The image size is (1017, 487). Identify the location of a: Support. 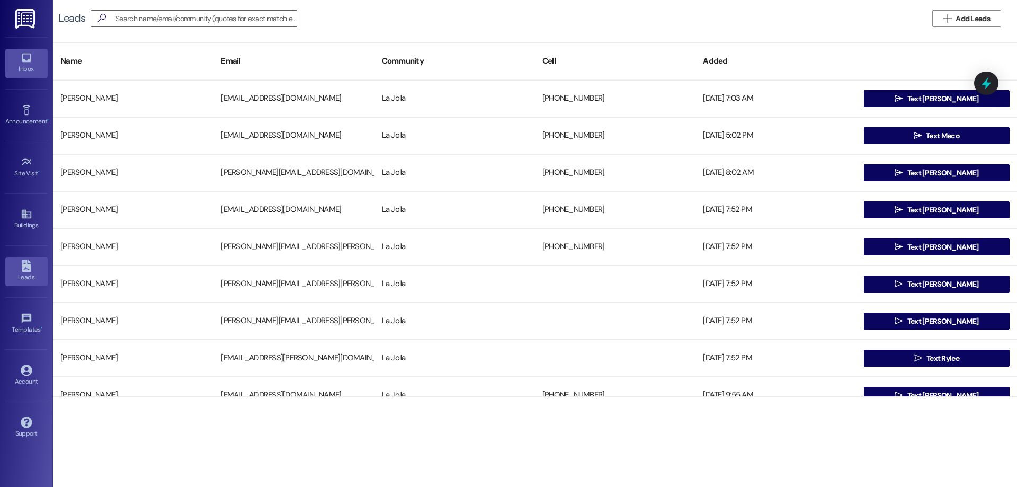
(26, 427).